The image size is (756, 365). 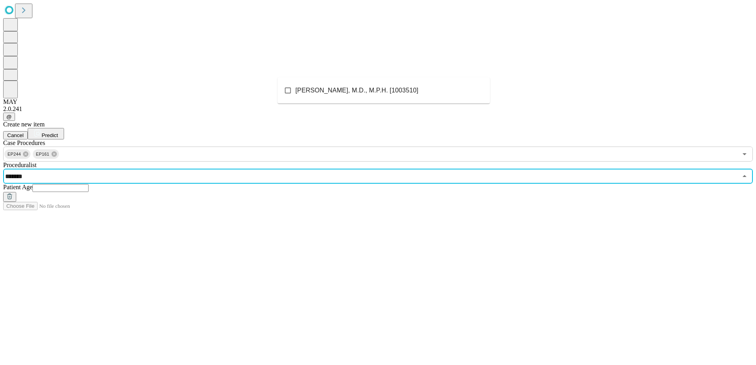 I want to click on span: Predict, so click(x=49, y=135).